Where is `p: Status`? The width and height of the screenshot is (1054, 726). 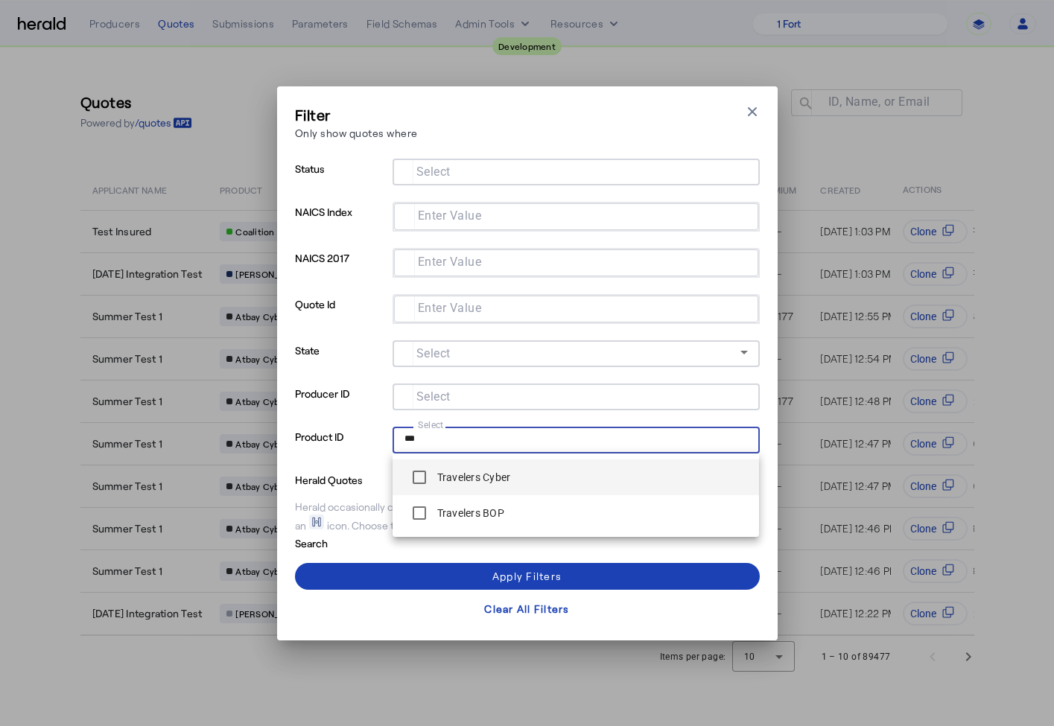
p: Status is located at coordinates (340, 180).